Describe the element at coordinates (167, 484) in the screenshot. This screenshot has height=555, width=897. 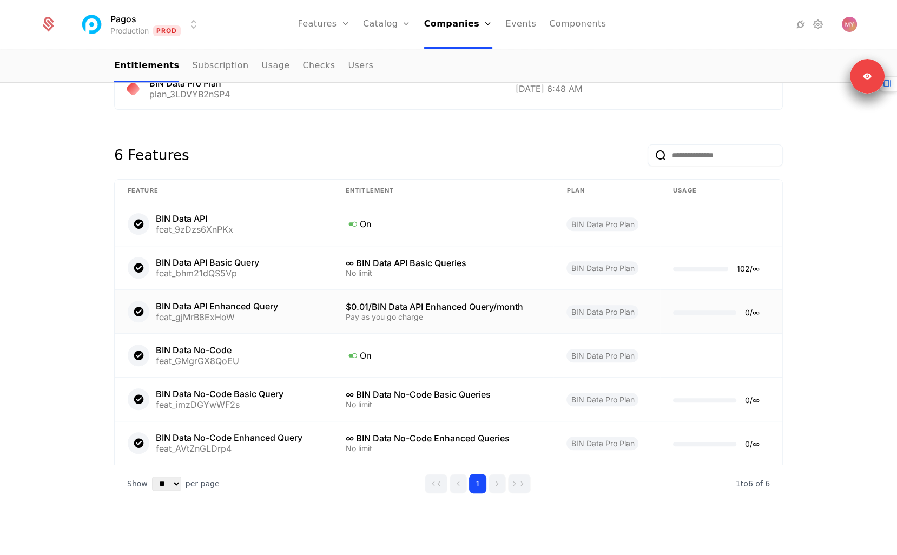
I see `select: Select page size` at that location.